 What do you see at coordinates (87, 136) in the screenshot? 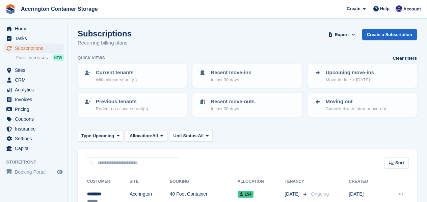
I see `span: Type:` at bounding box center [87, 136].